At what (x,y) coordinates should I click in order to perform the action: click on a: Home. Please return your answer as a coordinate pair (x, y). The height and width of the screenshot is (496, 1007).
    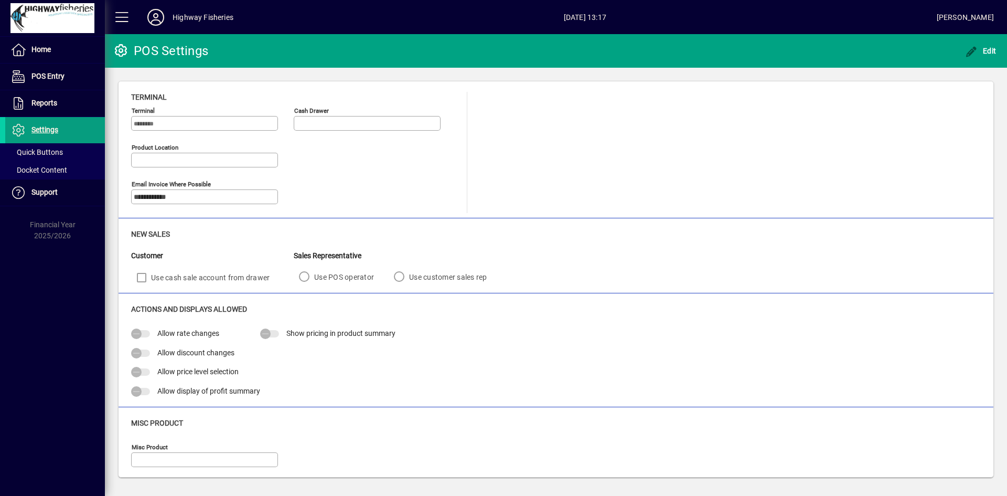
    Looking at the image, I should click on (55, 50).